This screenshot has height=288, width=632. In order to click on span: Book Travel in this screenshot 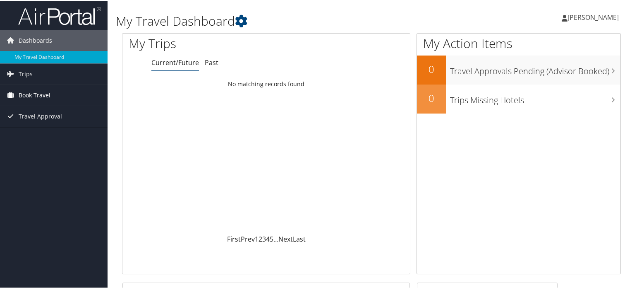, I will do `click(34, 94)`.